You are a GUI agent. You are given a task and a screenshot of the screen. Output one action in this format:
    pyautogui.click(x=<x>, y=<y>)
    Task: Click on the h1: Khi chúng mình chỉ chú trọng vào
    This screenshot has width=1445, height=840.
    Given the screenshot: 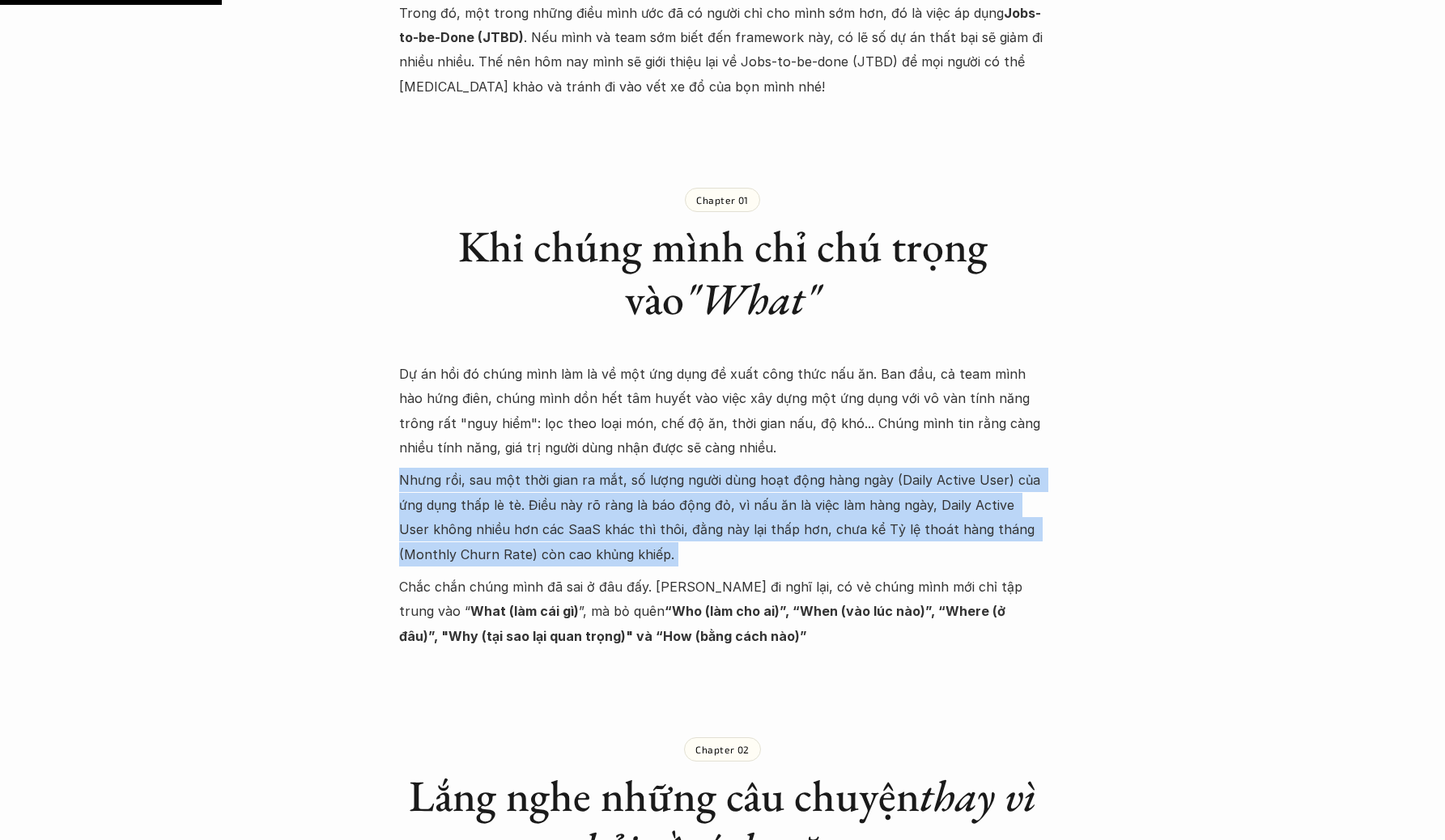 What is the action you would take?
    pyautogui.click(x=723, y=273)
    